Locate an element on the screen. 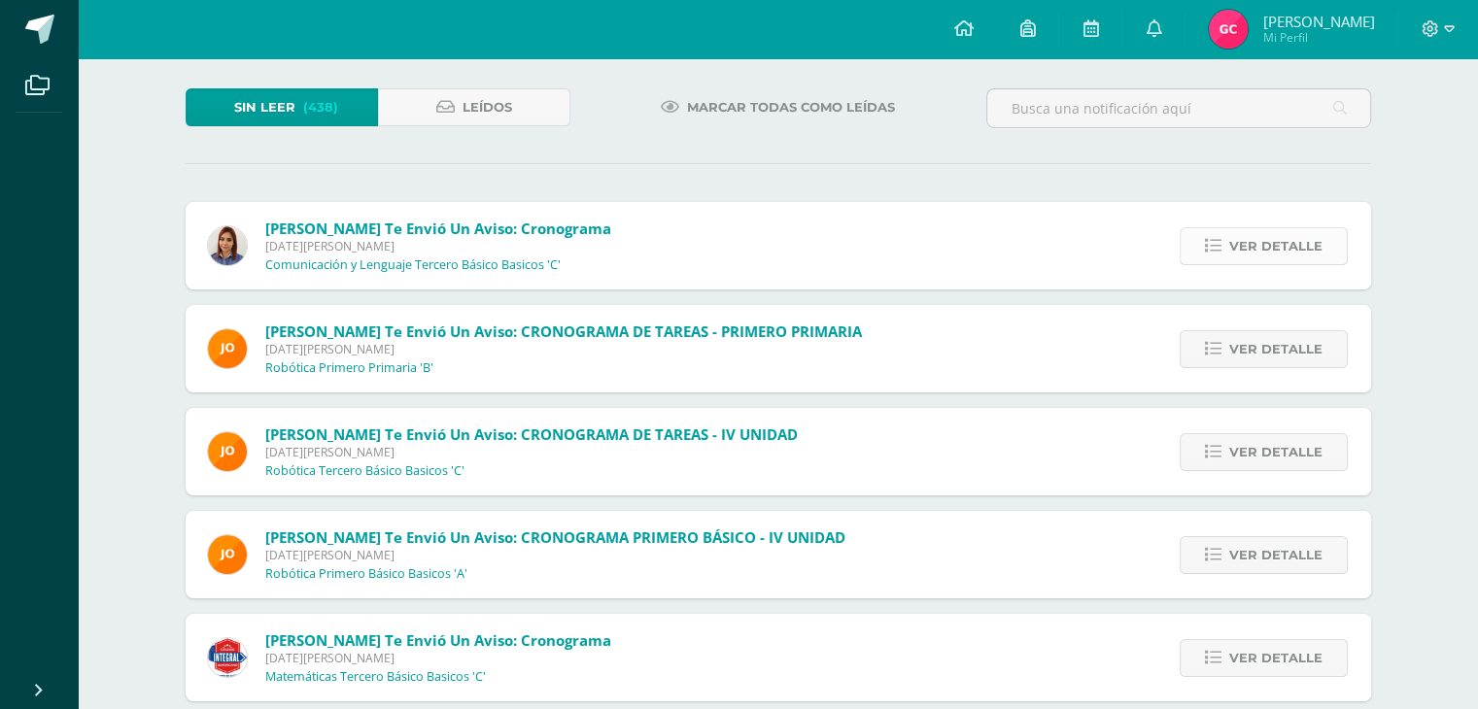  span: Mi Perfil is located at coordinates (1318, 37).